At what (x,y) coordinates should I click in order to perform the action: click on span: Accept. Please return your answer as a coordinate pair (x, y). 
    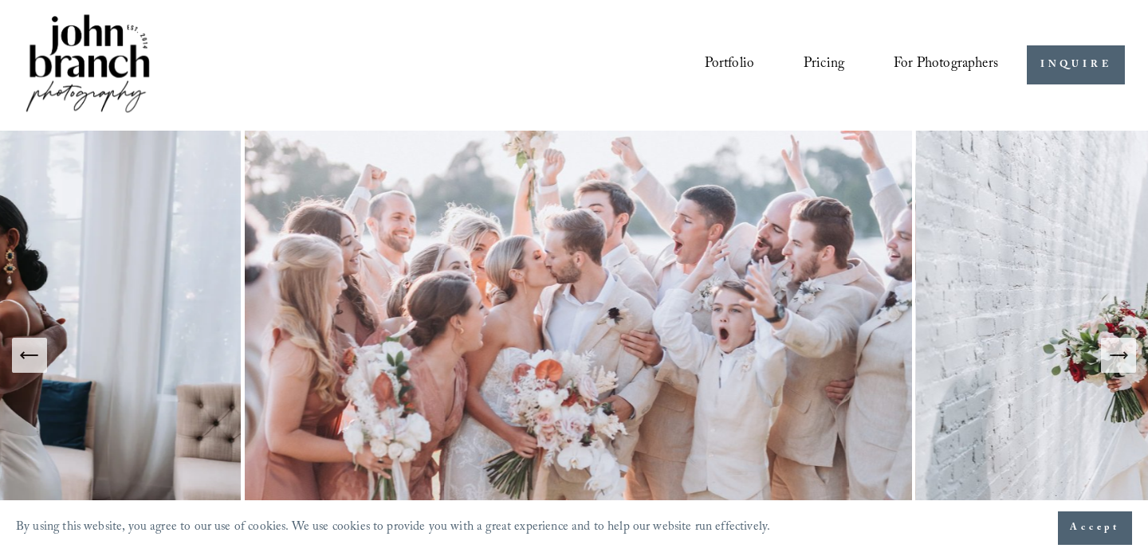
    Looking at the image, I should click on (1094, 528).